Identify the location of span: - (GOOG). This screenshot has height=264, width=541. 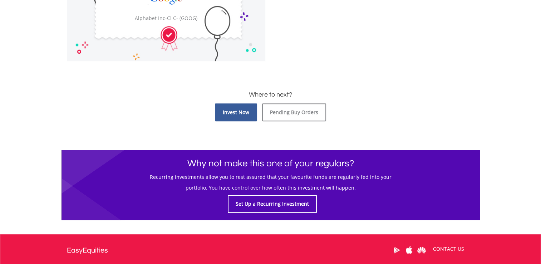
(187, 18).